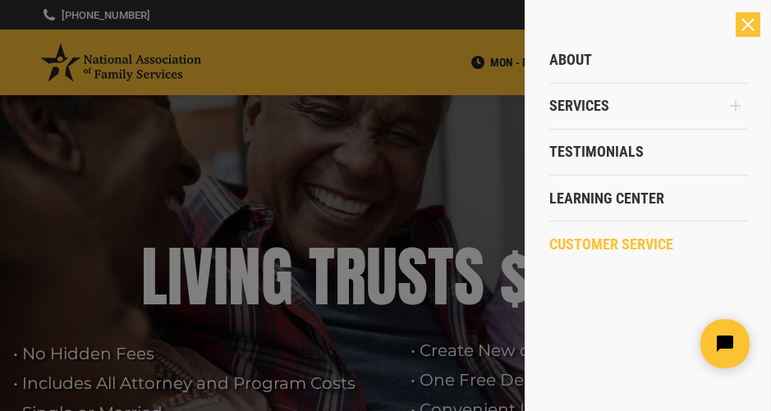 The image size is (771, 411). I want to click on a: Learning Center, so click(649, 199).